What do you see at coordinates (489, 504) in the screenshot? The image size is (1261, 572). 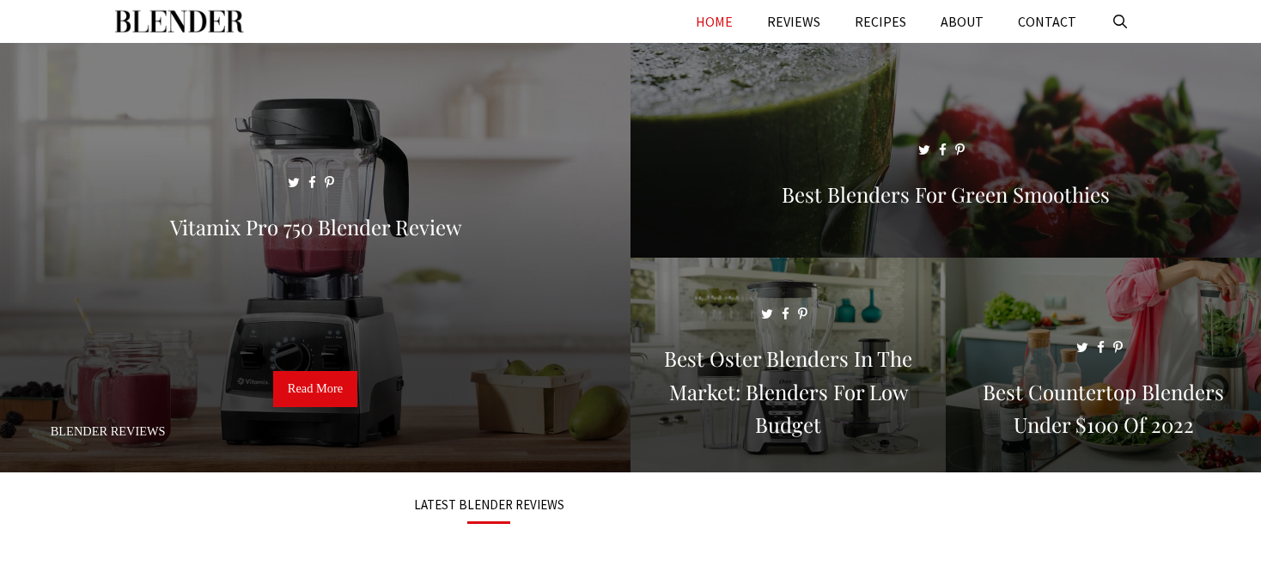 I see `h3: LATEST BLENDER REVIEWS` at bounding box center [489, 504].